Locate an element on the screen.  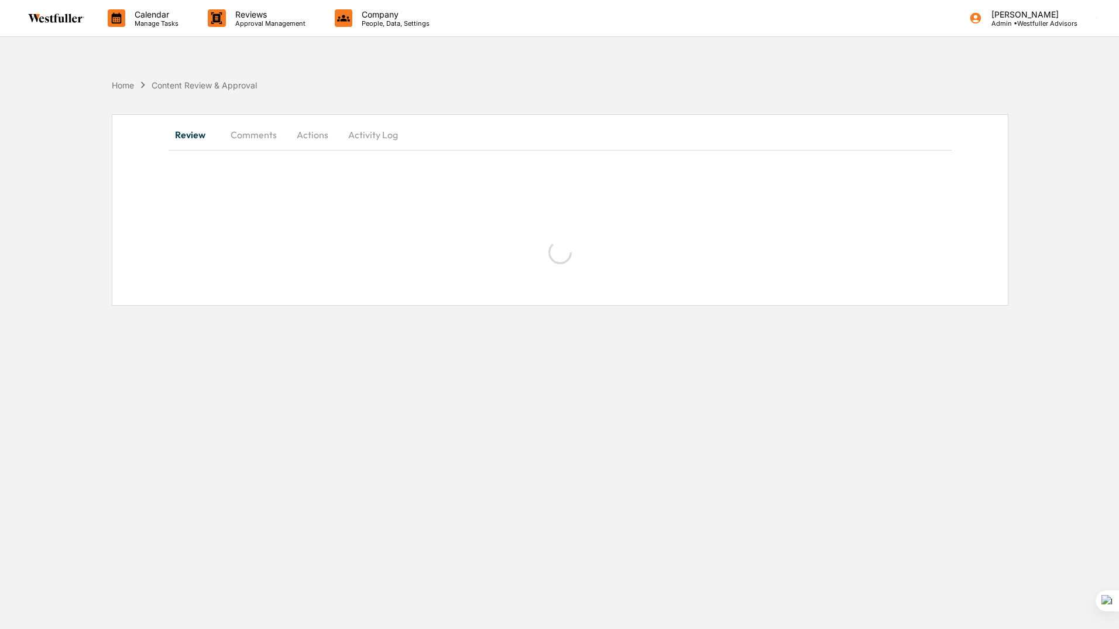
div: Home is located at coordinates (123, 85).